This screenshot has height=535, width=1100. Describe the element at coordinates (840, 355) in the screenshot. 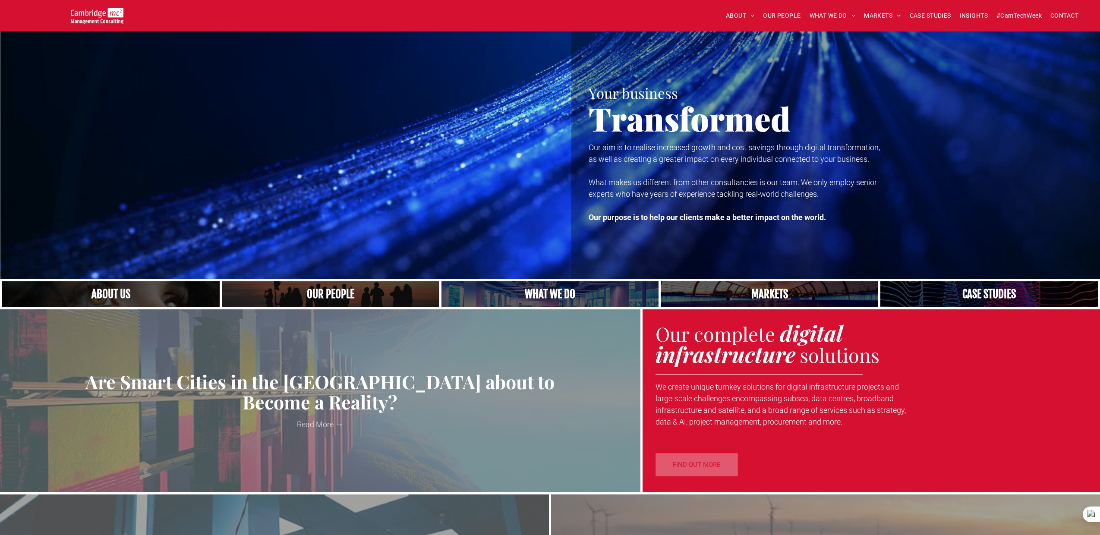

I see `span: solutions` at that location.